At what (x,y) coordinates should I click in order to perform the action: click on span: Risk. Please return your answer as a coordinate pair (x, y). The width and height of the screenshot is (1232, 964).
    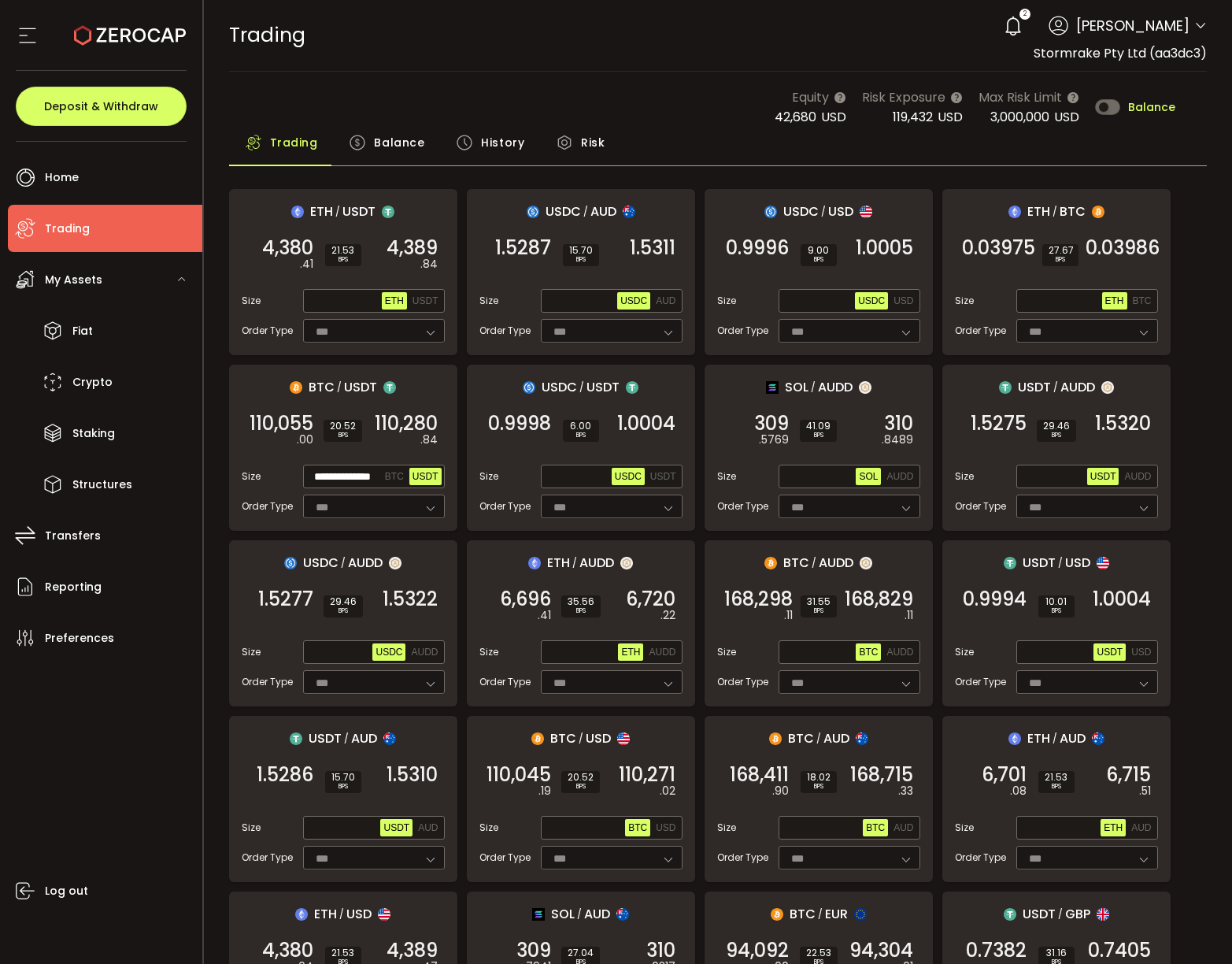
    Looking at the image, I should click on (593, 143).